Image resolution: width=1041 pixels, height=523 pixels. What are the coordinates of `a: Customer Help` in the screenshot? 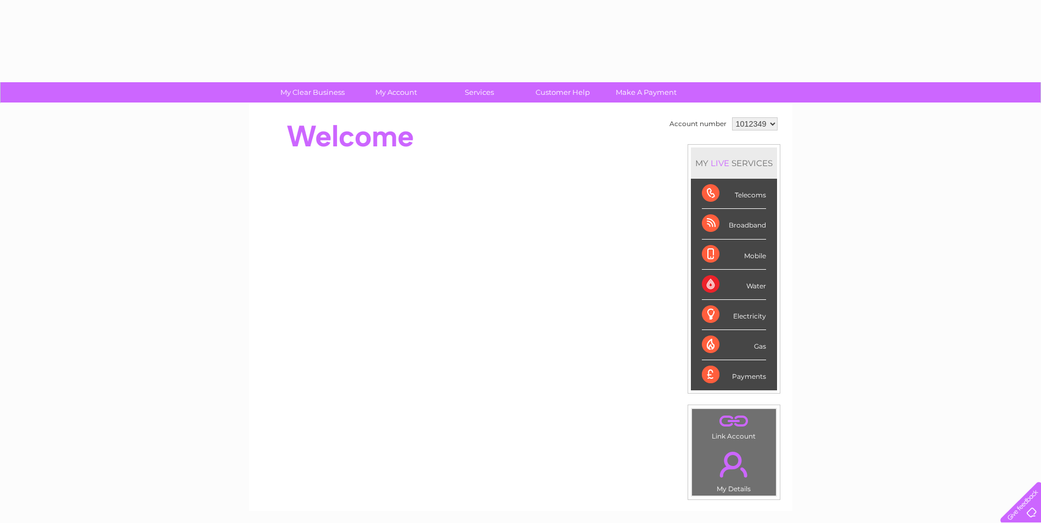 It's located at (562, 92).